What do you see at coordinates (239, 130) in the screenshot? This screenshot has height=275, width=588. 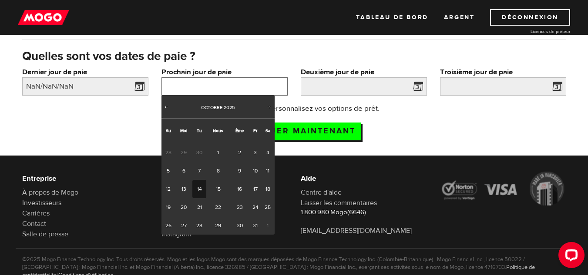 I see `font: Ème` at bounding box center [239, 130].